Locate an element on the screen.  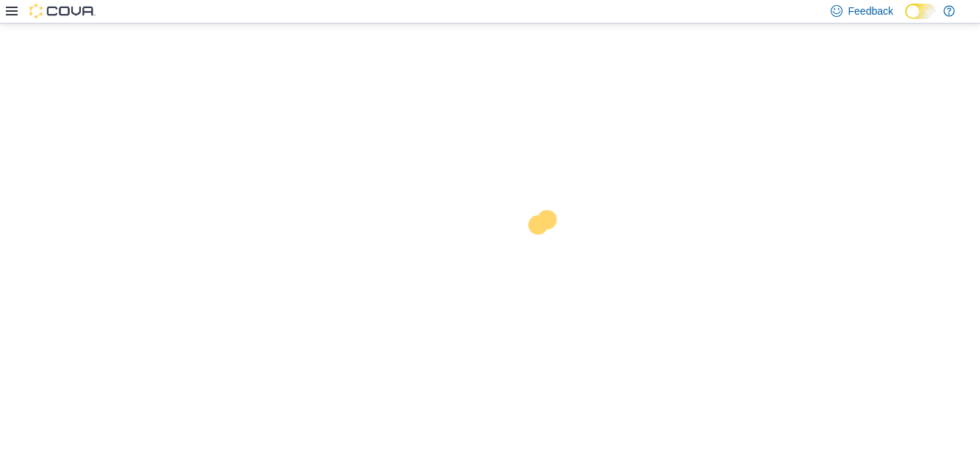
span: Feedback is located at coordinates (871, 11).